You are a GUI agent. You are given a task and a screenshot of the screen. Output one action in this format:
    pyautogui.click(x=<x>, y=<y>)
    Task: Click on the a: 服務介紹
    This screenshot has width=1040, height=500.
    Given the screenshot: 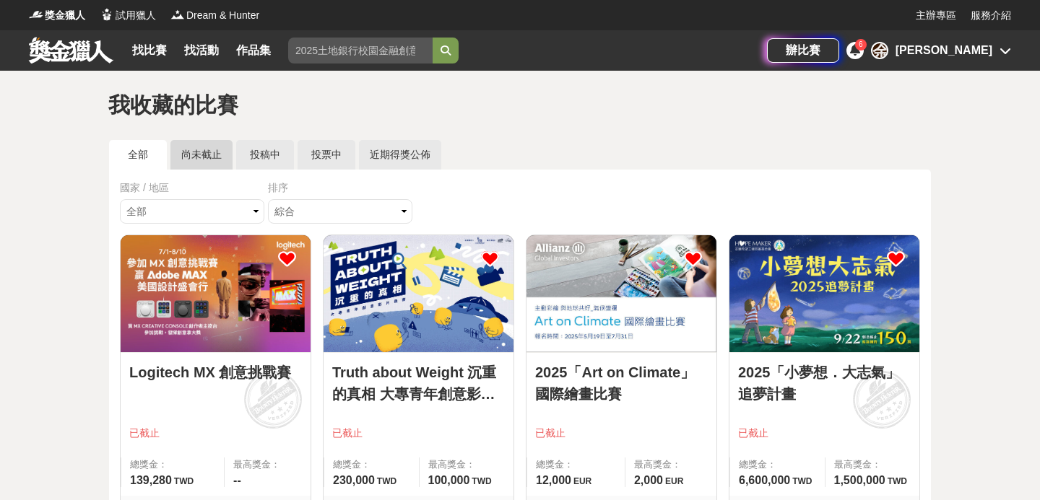 What is the action you would take?
    pyautogui.click(x=990, y=15)
    